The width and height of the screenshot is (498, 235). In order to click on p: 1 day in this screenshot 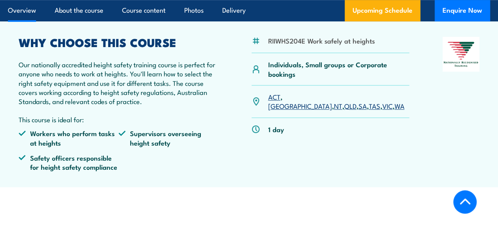, I will do `click(275, 129)`.